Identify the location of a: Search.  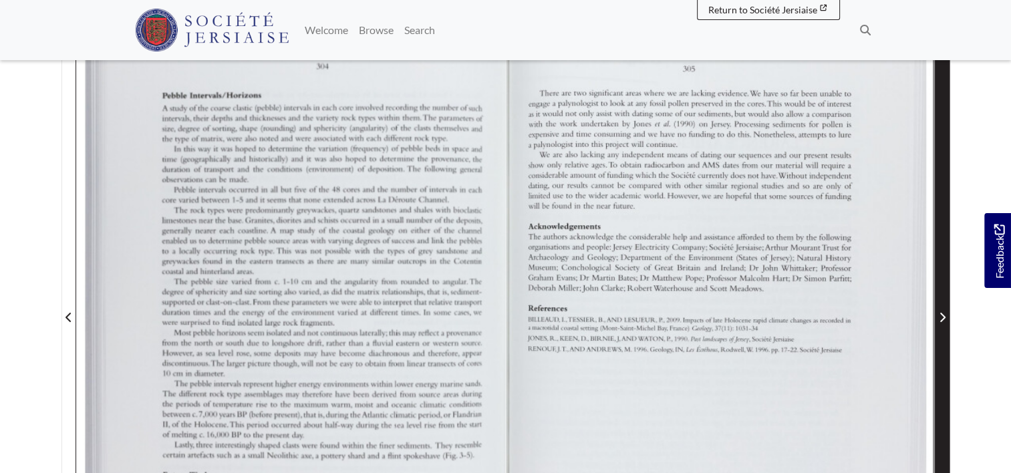
(420, 30).